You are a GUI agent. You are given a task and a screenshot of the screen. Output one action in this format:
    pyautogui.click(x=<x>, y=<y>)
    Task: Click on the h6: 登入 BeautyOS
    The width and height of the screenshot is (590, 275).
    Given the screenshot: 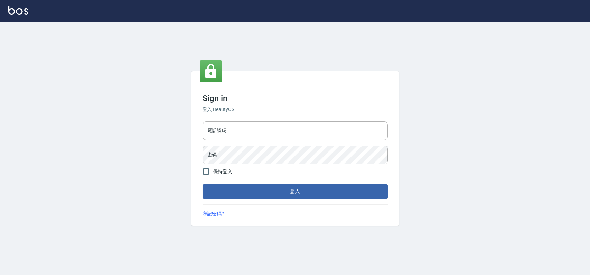 What is the action you would take?
    pyautogui.click(x=295, y=109)
    